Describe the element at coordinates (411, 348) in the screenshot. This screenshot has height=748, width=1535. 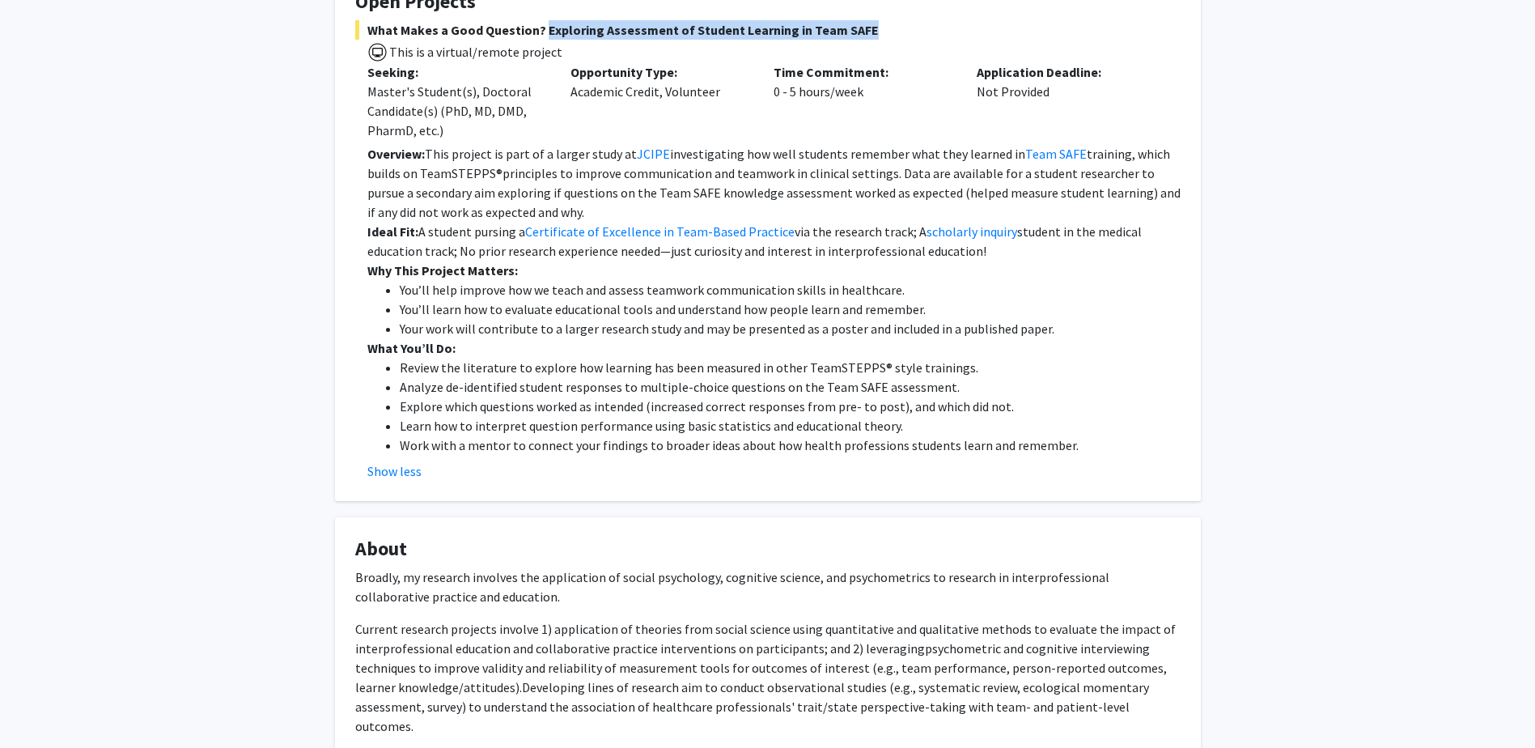
I see `strong: What You’ll Do:` at that location.